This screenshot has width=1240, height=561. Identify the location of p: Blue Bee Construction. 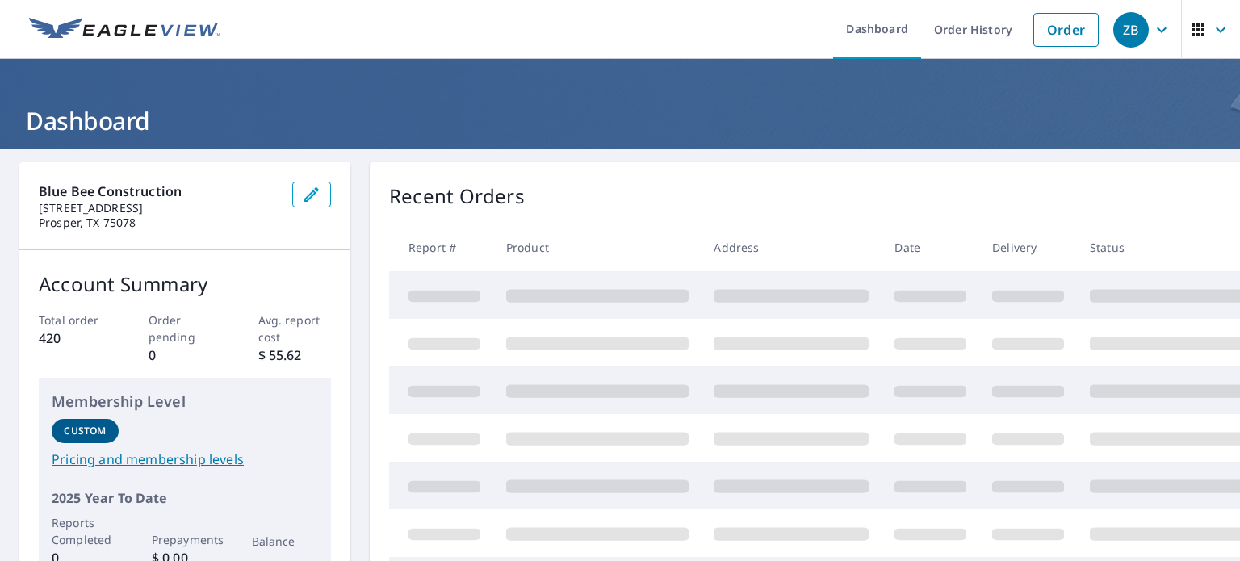
(159, 191).